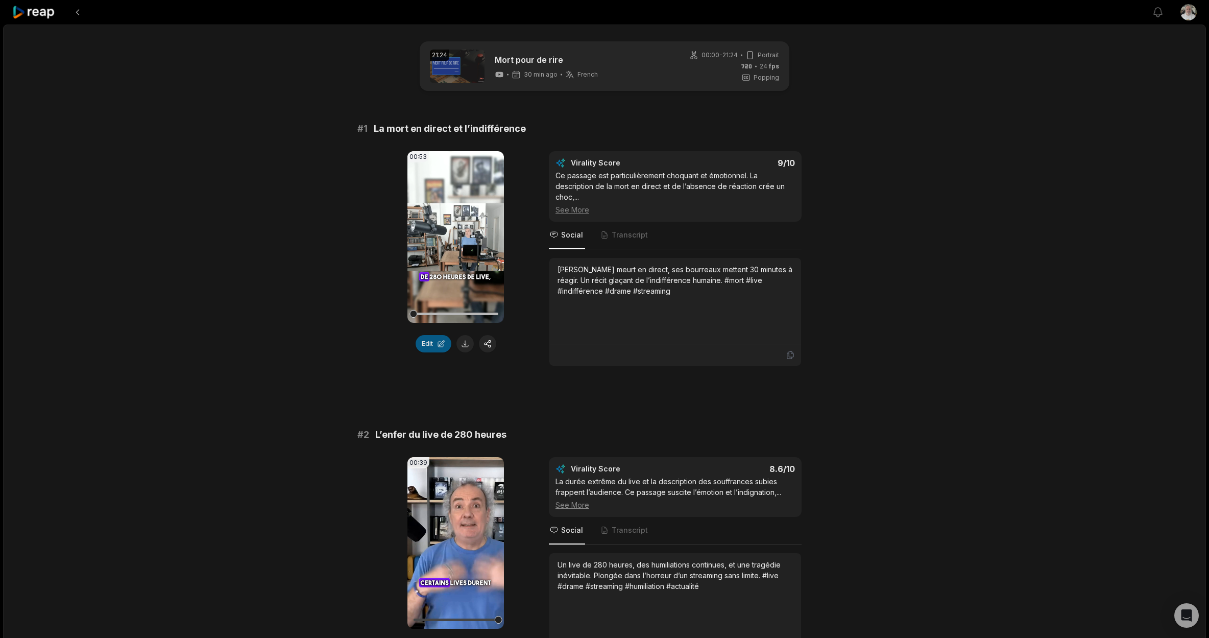 Image resolution: width=1209 pixels, height=638 pixels. Describe the element at coordinates (541, 75) in the screenshot. I see `span: 30 min ago` at that location.